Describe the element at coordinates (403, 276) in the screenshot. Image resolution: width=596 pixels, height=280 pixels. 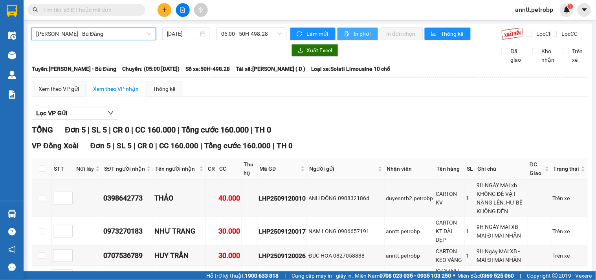
I see `span: Miền Nam` at that location.